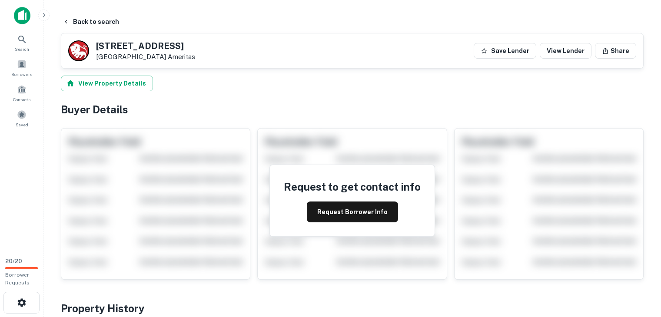 This screenshot has width=661, height=317. What do you see at coordinates (22, 93) in the screenshot?
I see `a: Contacts` at bounding box center [22, 93].